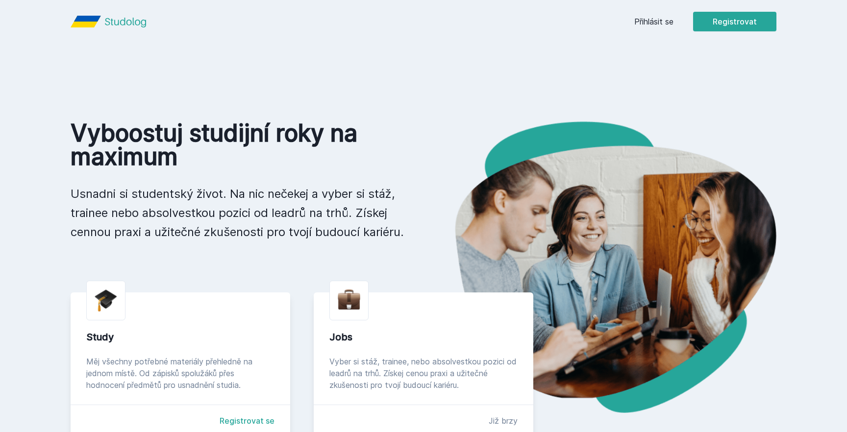 The height and width of the screenshot is (432, 847). Describe the element at coordinates (349, 299) in the screenshot. I see `img: briefcase.png` at that location.